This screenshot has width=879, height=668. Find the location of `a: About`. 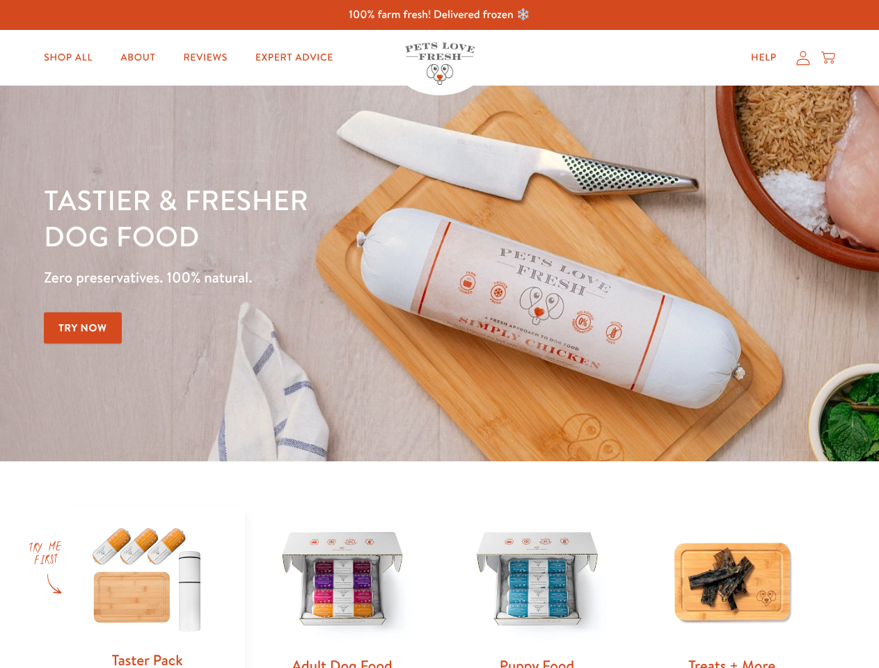

a: About is located at coordinates (138, 58).